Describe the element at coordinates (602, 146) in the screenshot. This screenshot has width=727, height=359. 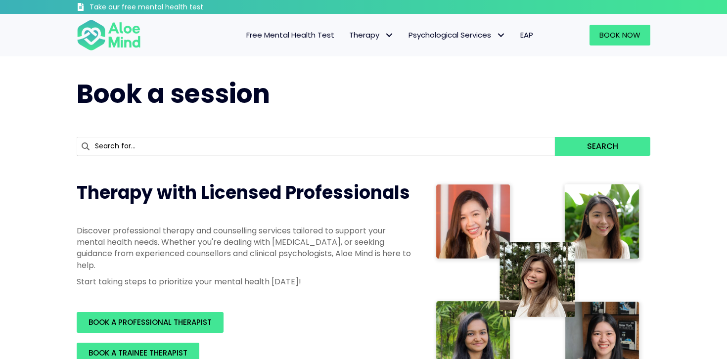
I see `button: Search` at that location.